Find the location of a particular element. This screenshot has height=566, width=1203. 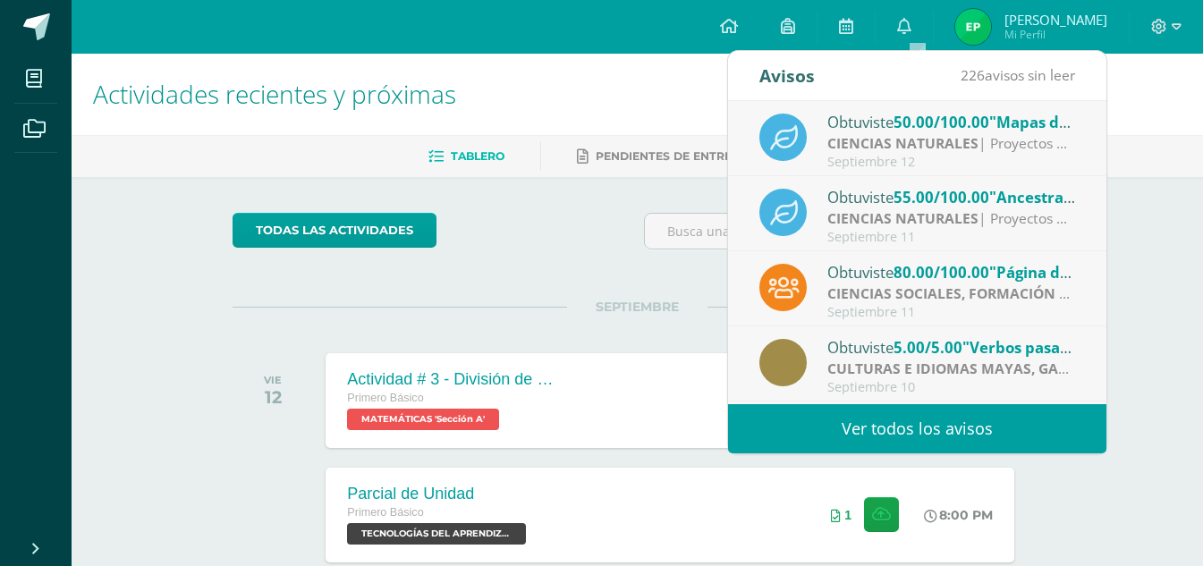

div: Septiembre 10 is located at coordinates (951, 387).